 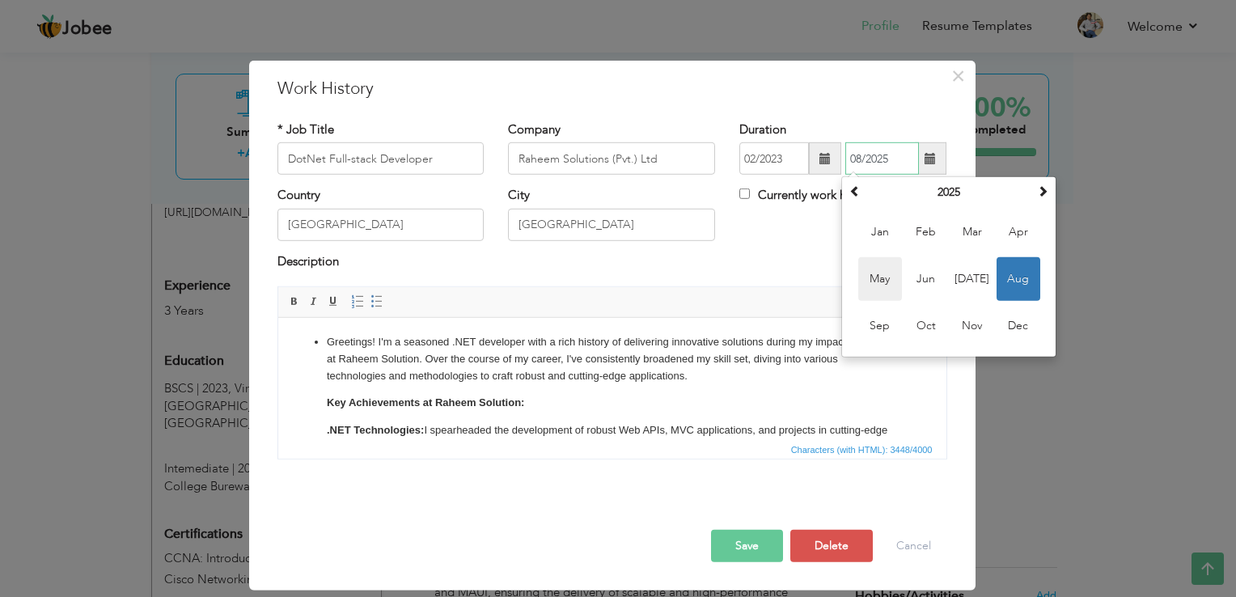 What do you see at coordinates (1018, 326) in the screenshot?
I see `span: Dec` at bounding box center [1018, 326].